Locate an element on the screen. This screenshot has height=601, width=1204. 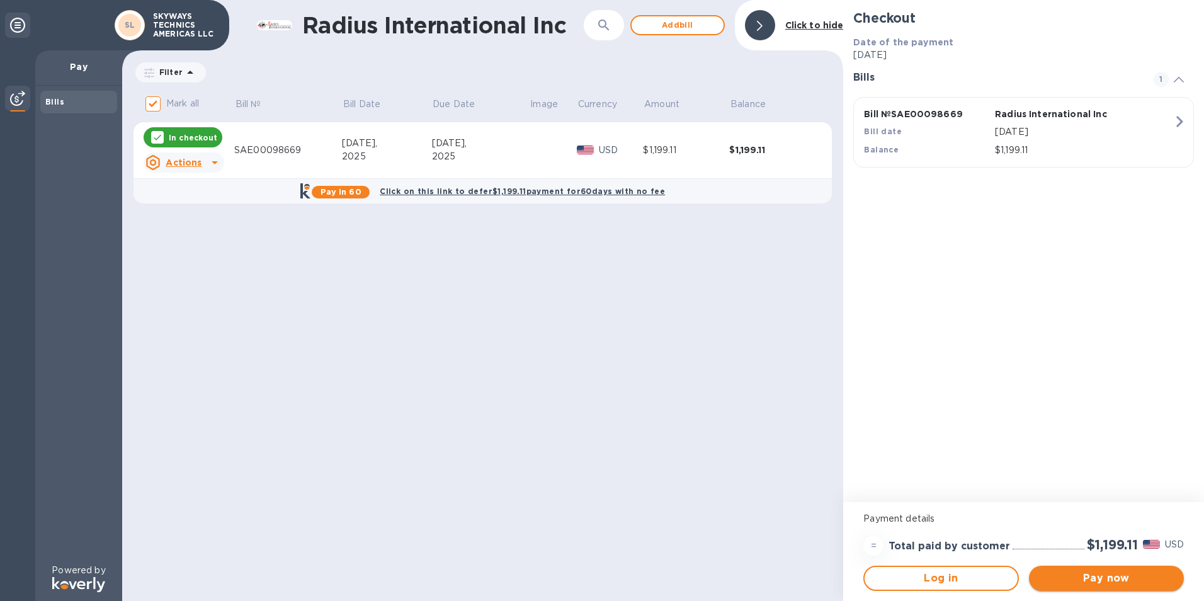
button: Addbill is located at coordinates (677, 25).